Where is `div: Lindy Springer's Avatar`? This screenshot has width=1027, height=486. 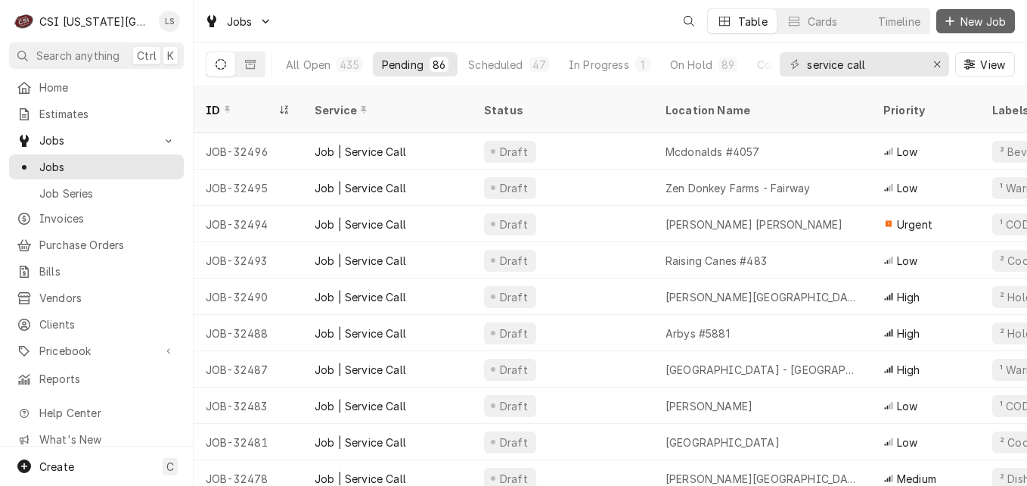
div: Lindy Springer's Avatar is located at coordinates (169, 21).